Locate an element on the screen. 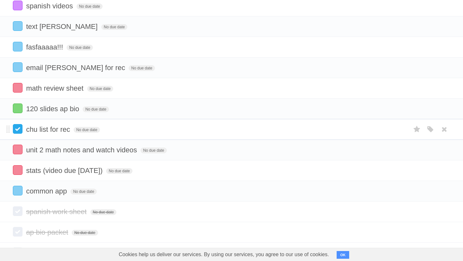 This screenshot has height=261, width=463. span: unit 2 math notes and watch videos is located at coordinates (82, 150).